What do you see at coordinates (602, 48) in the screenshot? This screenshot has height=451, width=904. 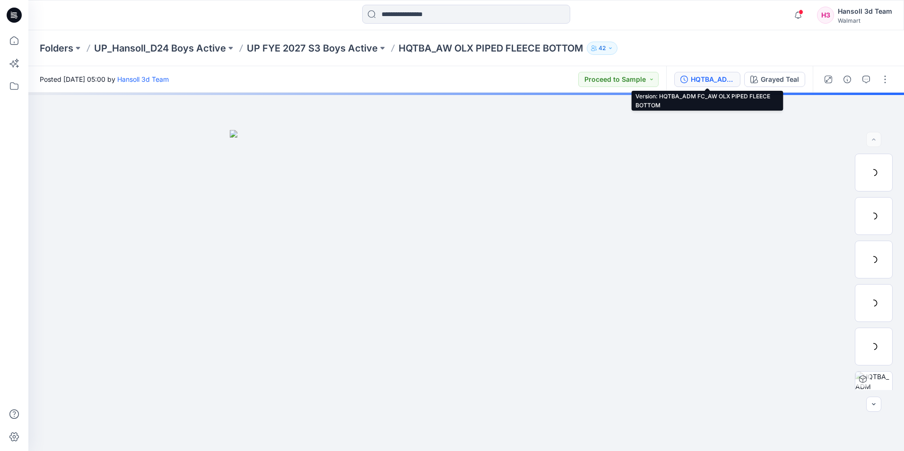 I see `p: 42` at bounding box center [602, 48].